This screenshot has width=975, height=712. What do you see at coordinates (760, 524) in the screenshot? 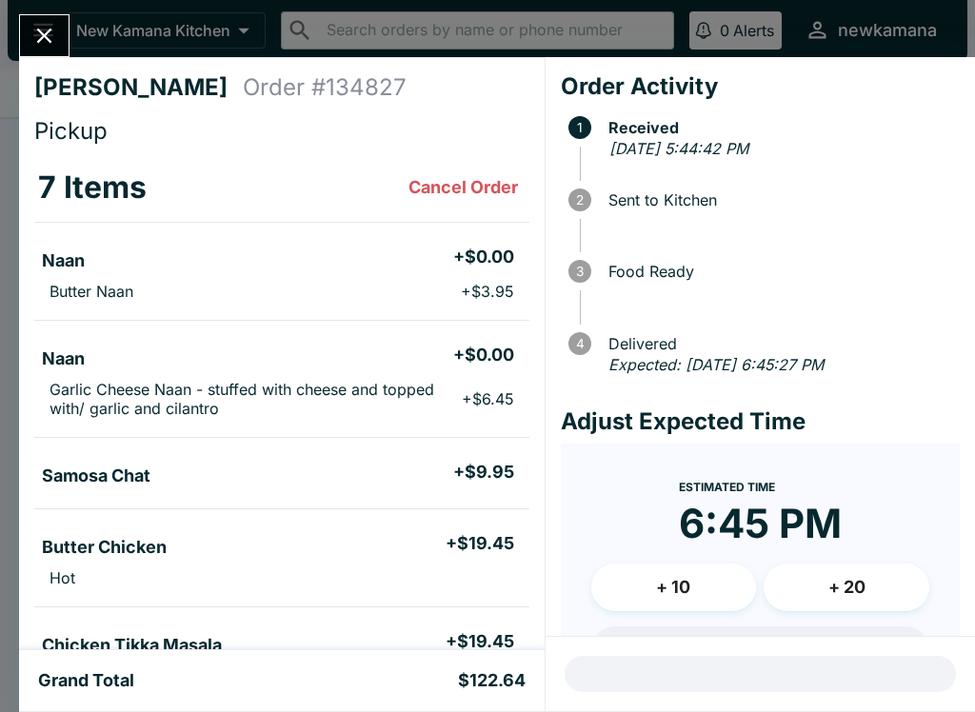
I see `time: 6:45 PM` at bounding box center [760, 524].